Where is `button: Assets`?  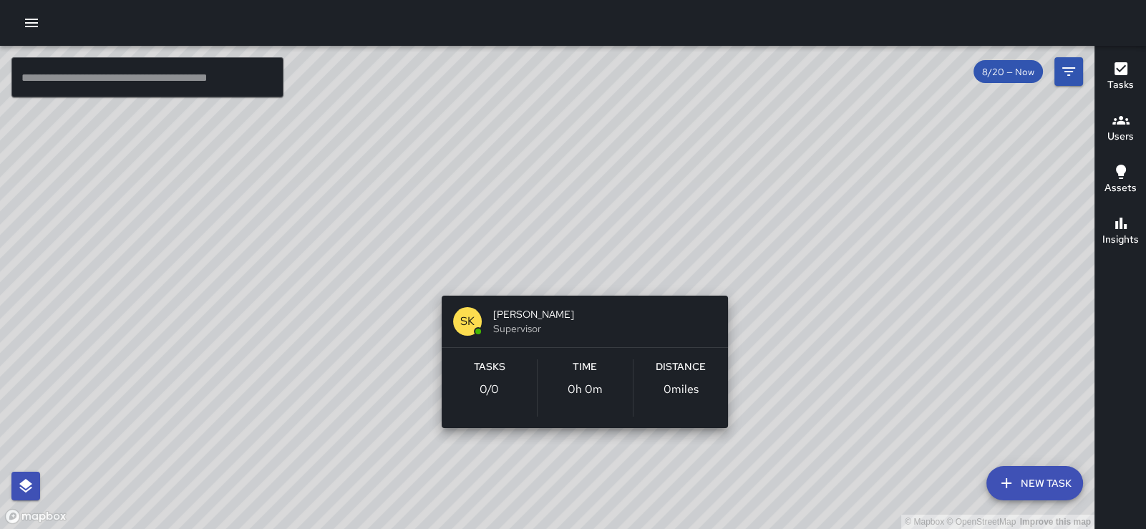
button: Assets is located at coordinates (1120, 180).